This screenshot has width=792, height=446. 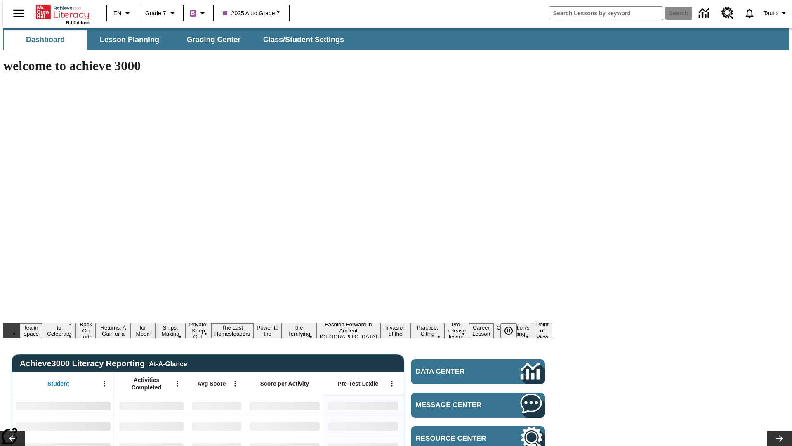 I want to click on span: Class/Student Settings, so click(x=304, y=40).